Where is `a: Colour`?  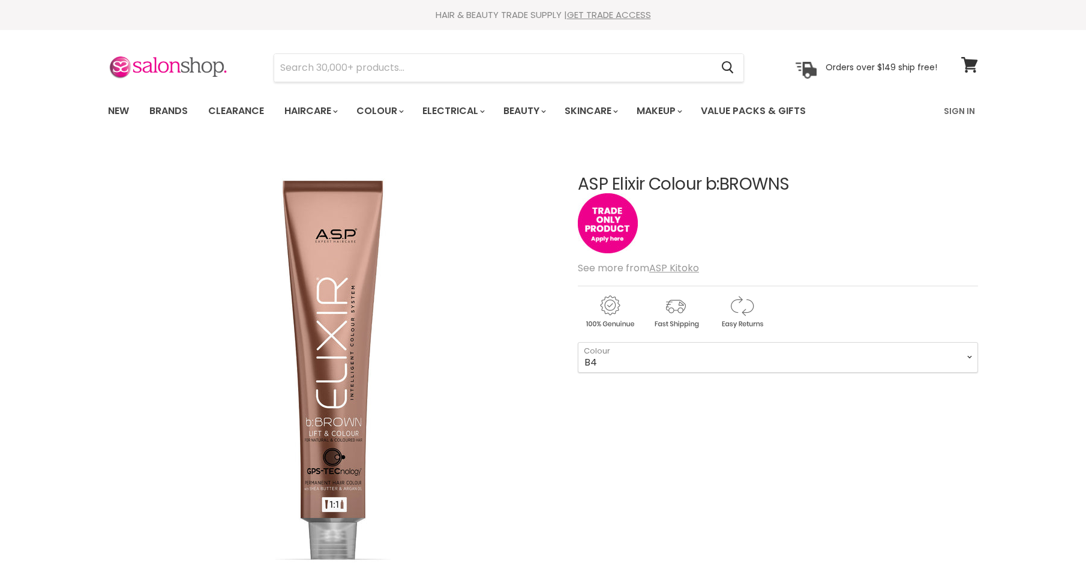
a: Colour is located at coordinates (379, 111).